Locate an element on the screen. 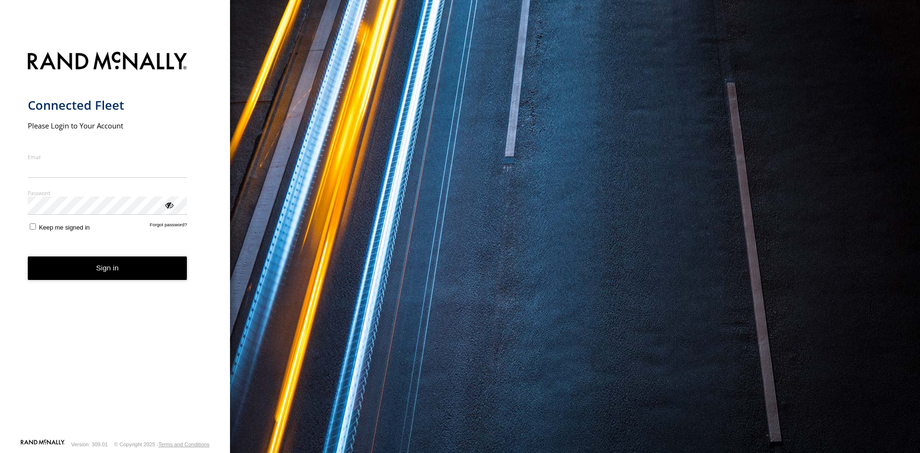 This screenshot has height=453, width=920. div: Version: 309.01 is located at coordinates (90, 444).